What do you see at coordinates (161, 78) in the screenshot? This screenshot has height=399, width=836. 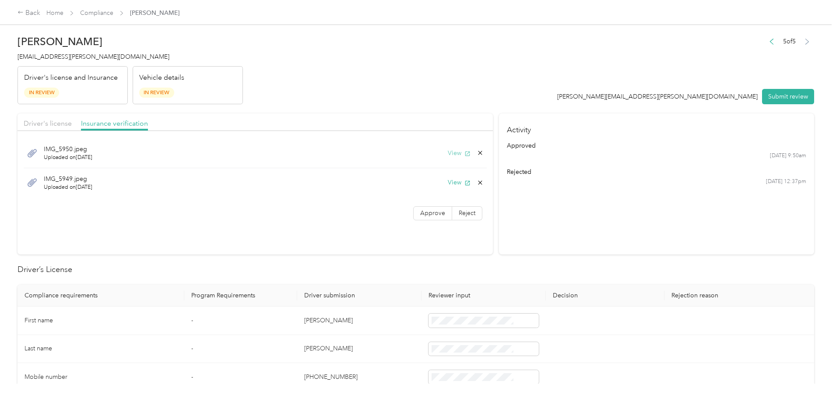 I see `p: Vehicle details` at bounding box center [161, 78].